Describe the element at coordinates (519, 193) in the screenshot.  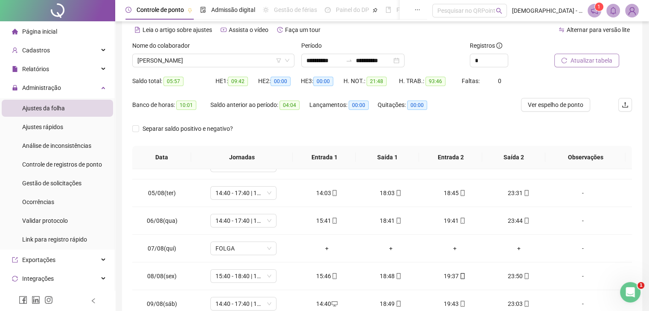
I see `div: 23:31` at that location.